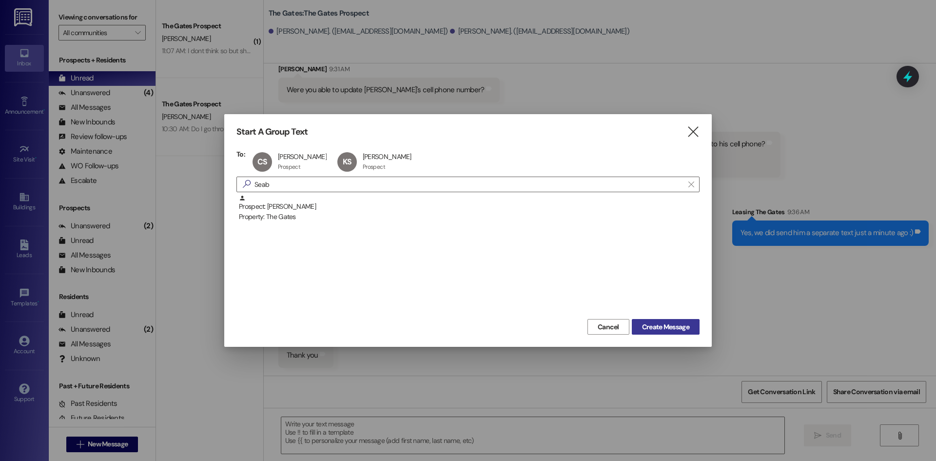  What do you see at coordinates (262, 161) in the screenshot?
I see `span: CS` at bounding box center [262, 161].